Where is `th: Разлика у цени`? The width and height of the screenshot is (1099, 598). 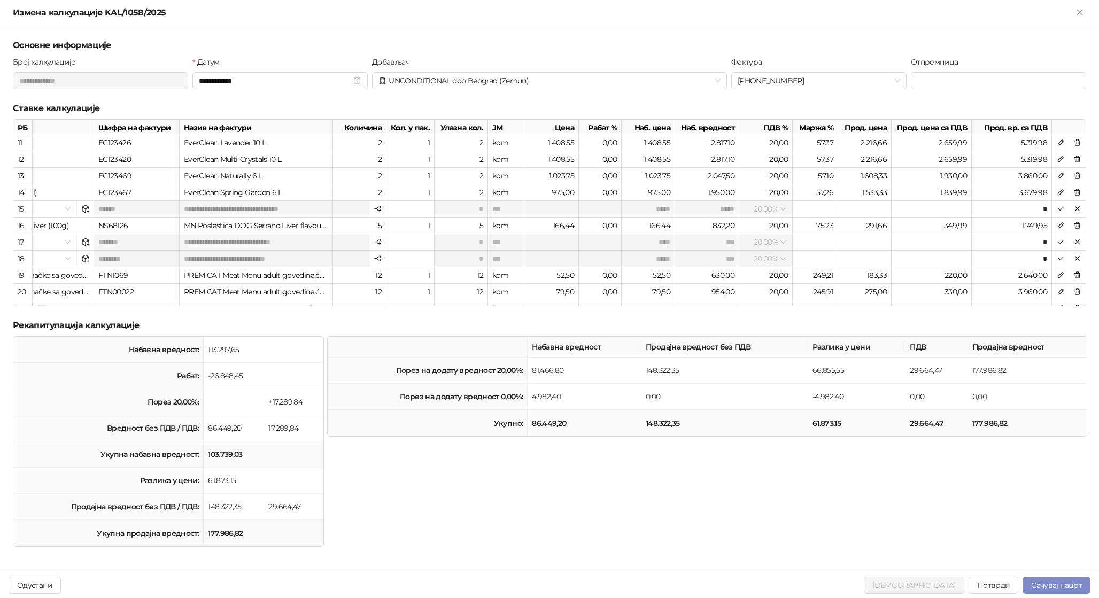 th: Разлика у цени is located at coordinates (857, 347).